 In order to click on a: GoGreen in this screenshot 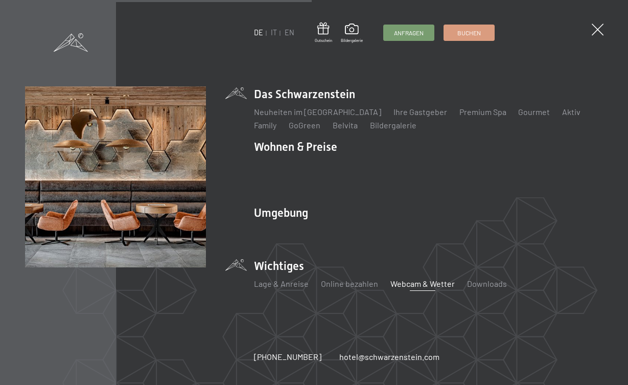, I will do `click(305, 125)`.